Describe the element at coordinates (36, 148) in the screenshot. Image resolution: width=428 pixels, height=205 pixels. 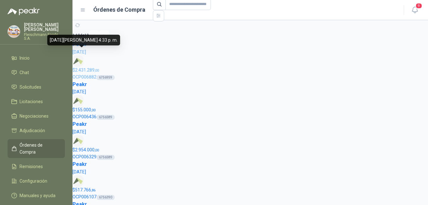
I see `a: Órdenes de Compra` at that location.